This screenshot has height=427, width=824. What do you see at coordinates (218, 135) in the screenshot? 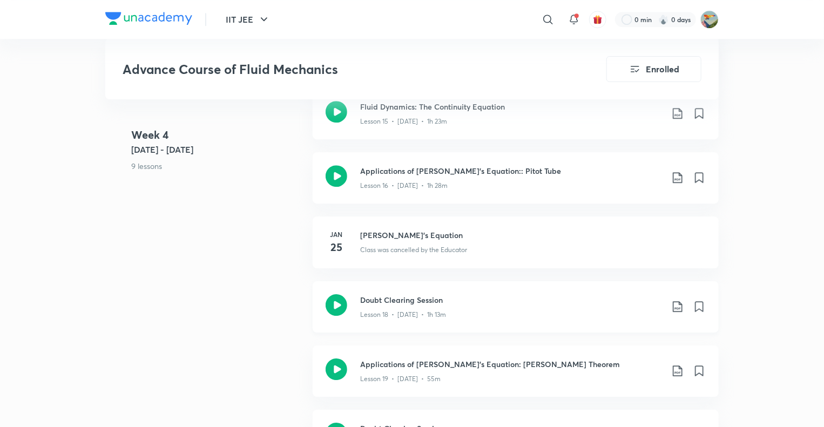
I see `h4: Week 4` at bounding box center [218, 135].